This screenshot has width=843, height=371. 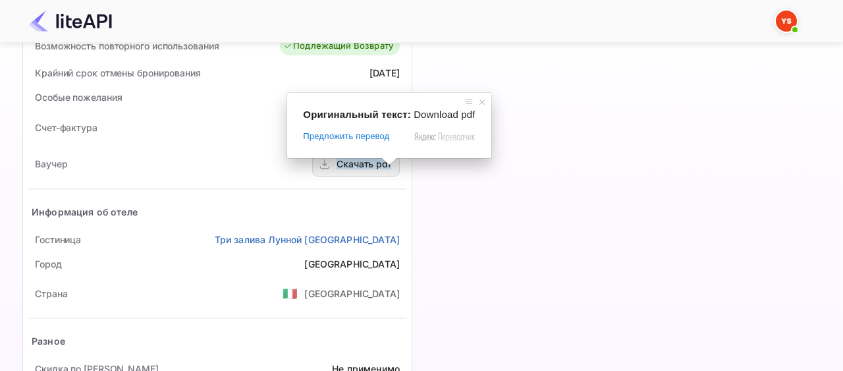 What do you see at coordinates (445, 114) in the screenshot?
I see `span: Download pdf` at bounding box center [445, 114].